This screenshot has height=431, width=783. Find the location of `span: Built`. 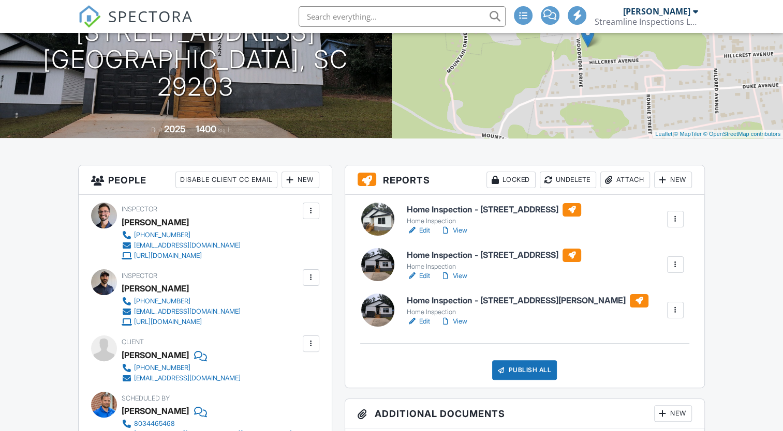

span: Built is located at coordinates (157, 130).